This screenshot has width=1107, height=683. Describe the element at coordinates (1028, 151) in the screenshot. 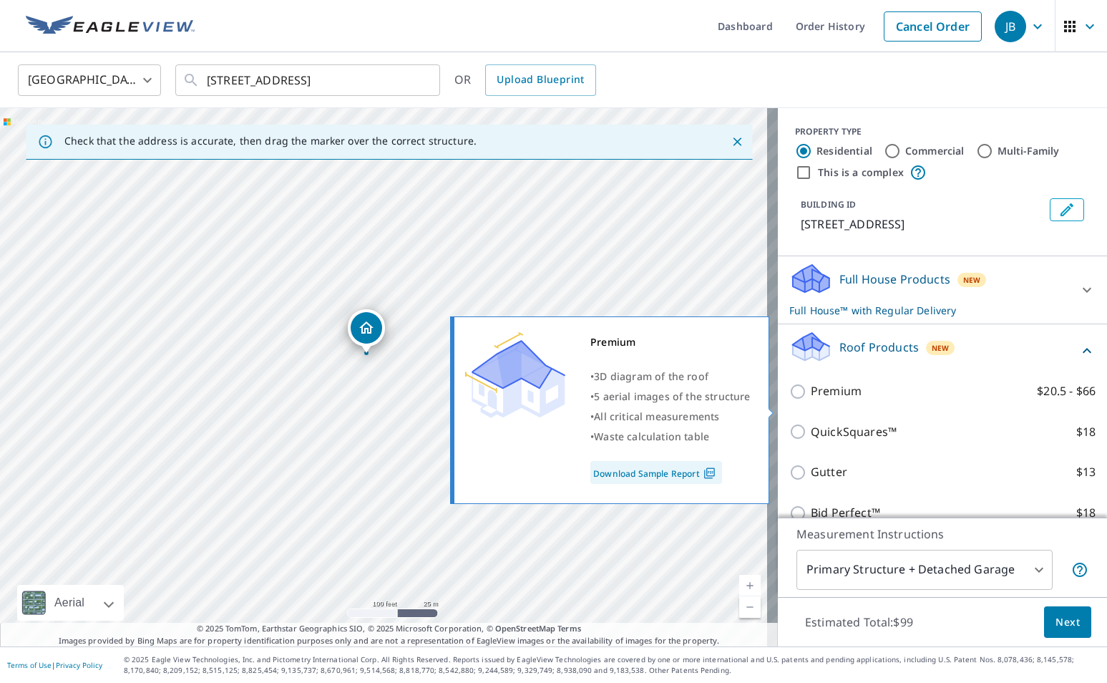

I see `label: Multi-Family` at that location.